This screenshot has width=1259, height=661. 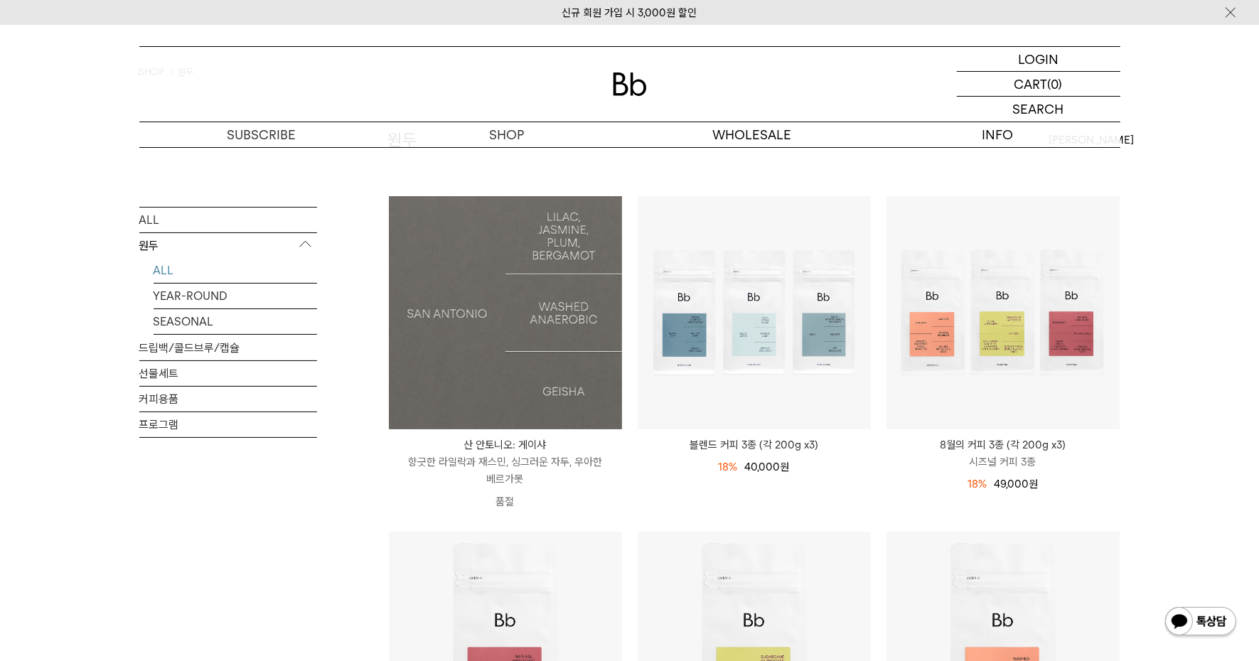 I want to click on p: (0), so click(x=1055, y=84).